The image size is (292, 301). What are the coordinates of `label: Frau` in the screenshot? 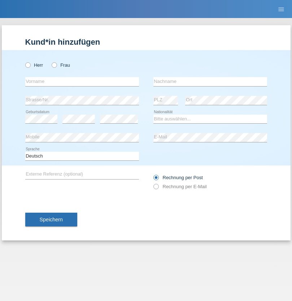 It's located at (61, 65).